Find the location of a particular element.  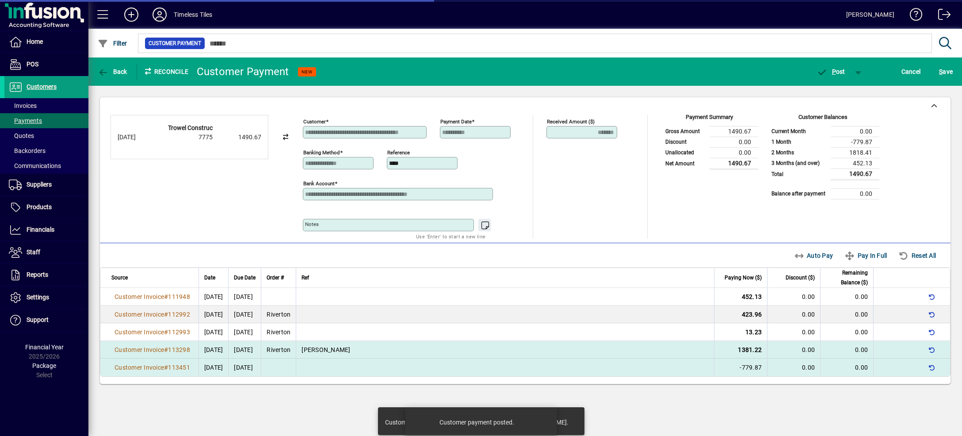

button: Cancel is located at coordinates (911, 72).